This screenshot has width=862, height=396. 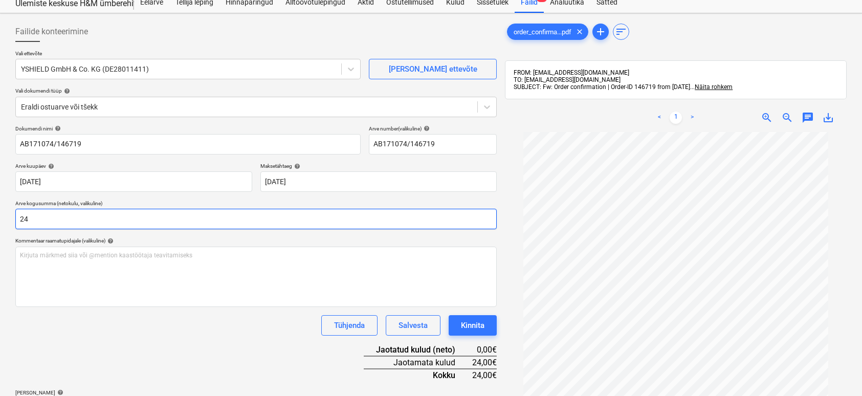 What do you see at coordinates (836, 371) in the screenshot?
I see `div: Chat Widget` at bounding box center [836, 371].